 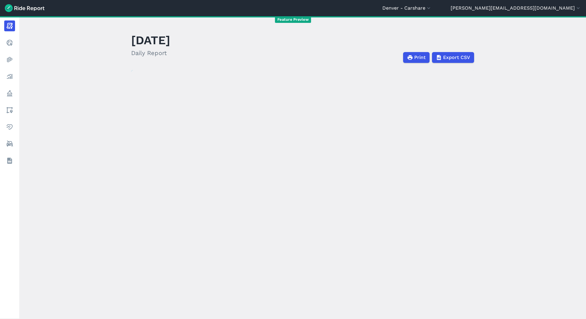 I want to click on button: Export CSV, so click(x=453, y=57).